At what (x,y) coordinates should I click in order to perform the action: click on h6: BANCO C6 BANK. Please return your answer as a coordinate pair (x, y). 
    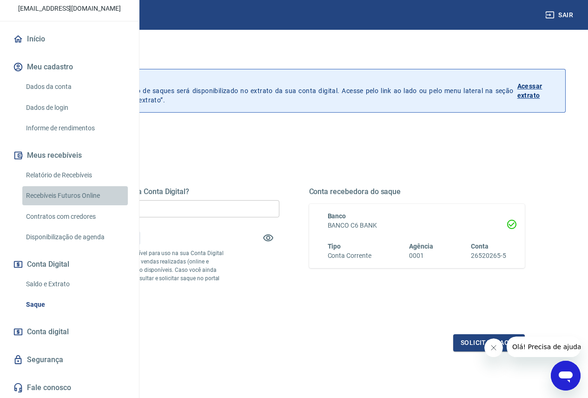
    Looking at the image, I should click on (417, 225).